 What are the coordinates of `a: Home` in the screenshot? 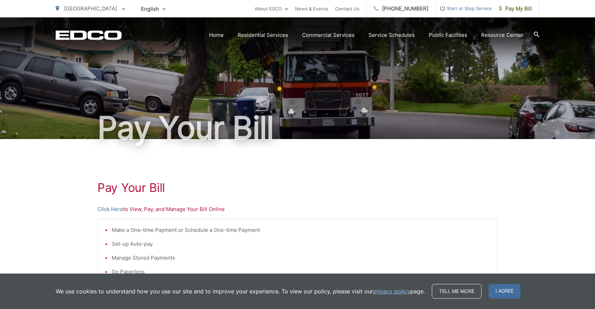 It's located at (216, 35).